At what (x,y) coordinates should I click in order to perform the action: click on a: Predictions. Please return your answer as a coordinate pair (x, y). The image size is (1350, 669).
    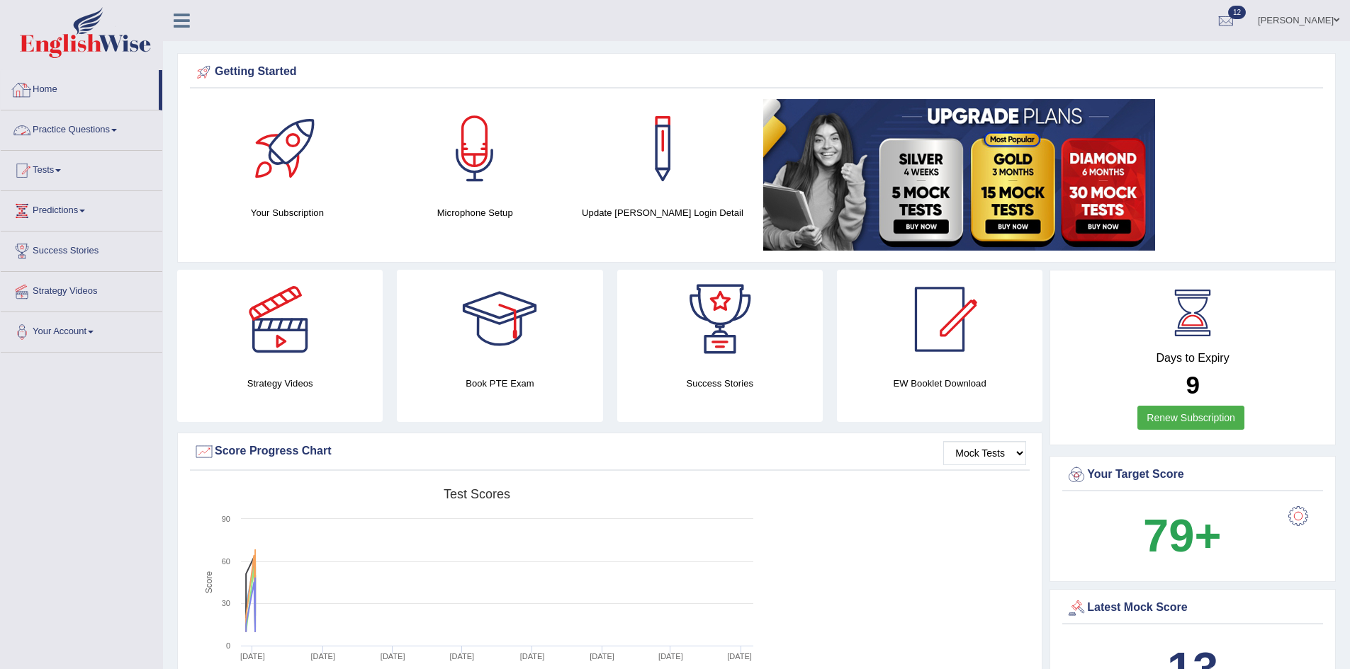
    Looking at the image, I should click on (81, 209).